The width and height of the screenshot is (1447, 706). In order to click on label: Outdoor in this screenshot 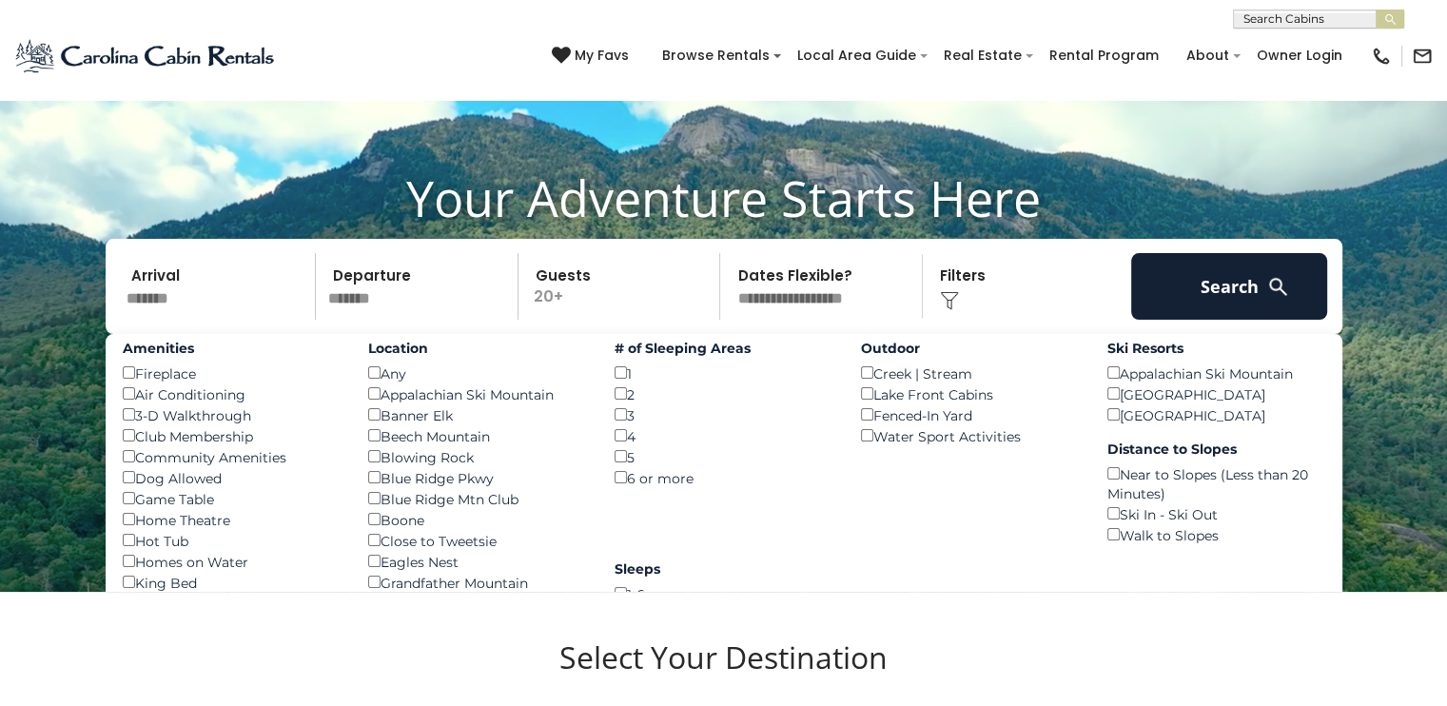, I will do `click(970, 348)`.